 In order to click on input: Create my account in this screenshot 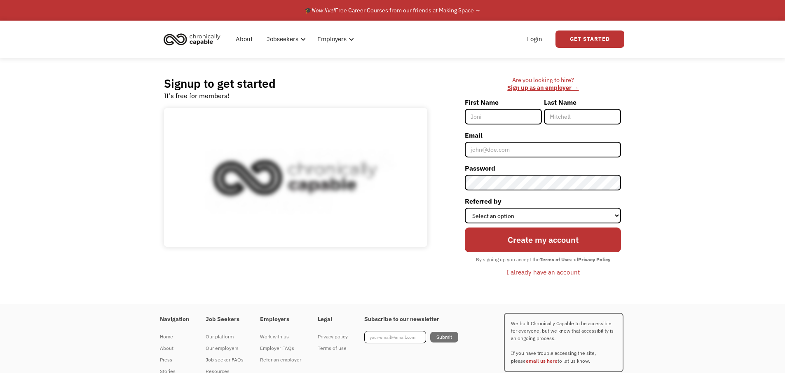, I will do `click(543, 240)`.